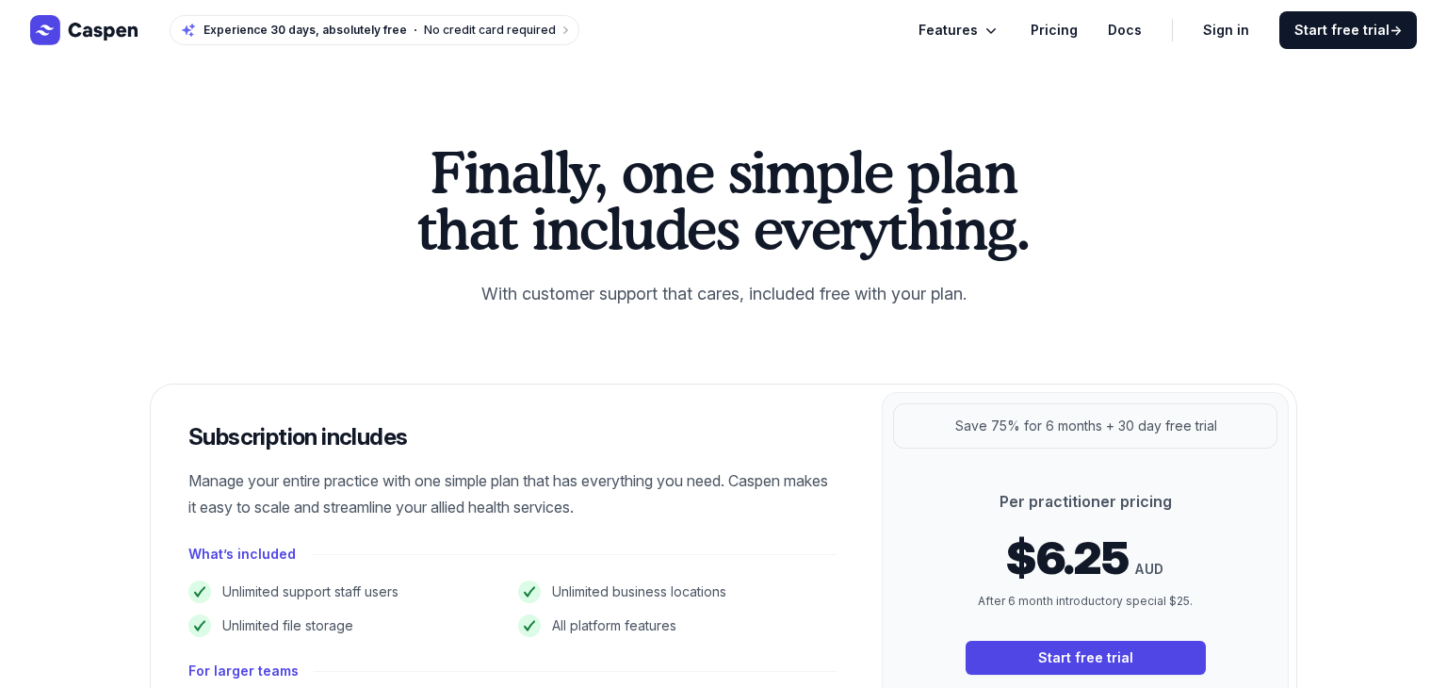 Image resolution: width=1447 pixels, height=688 pixels. I want to click on h4: For larger teams, so click(243, 671).